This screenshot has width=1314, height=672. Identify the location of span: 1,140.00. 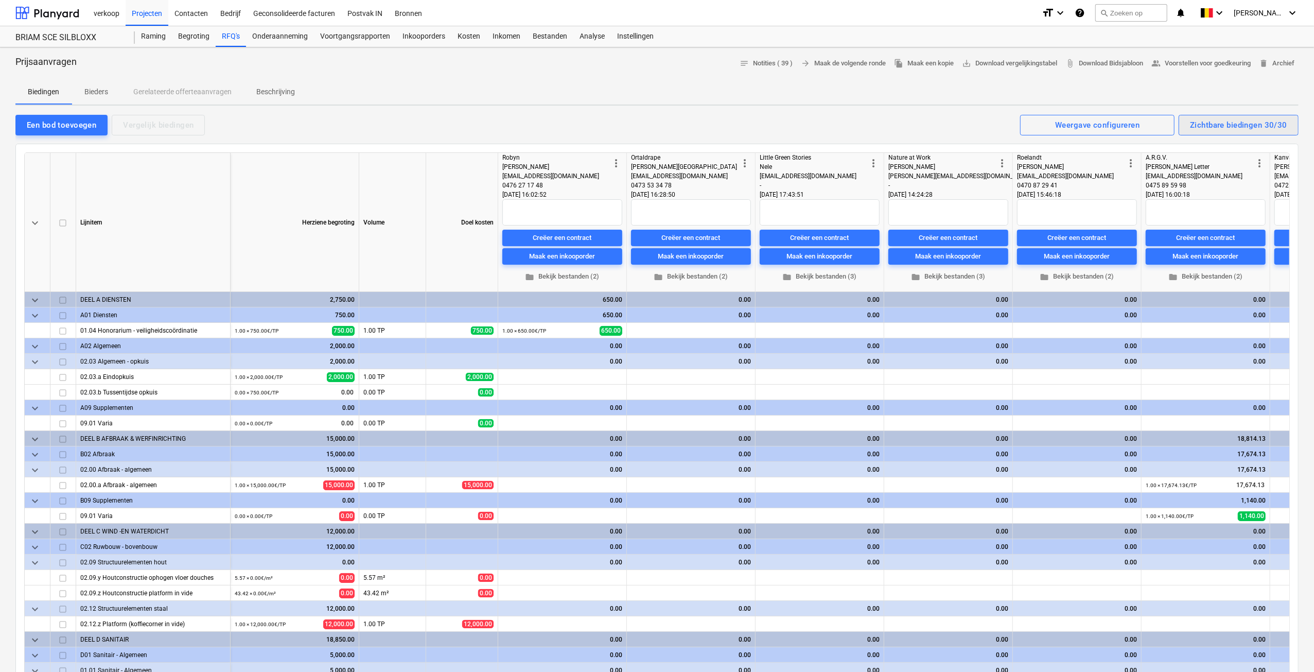
(1252, 516).